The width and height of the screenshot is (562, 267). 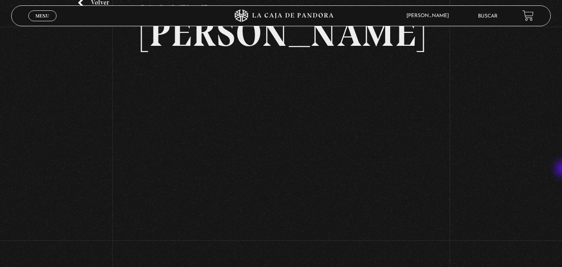 I want to click on a: Buscar, so click(x=488, y=16).